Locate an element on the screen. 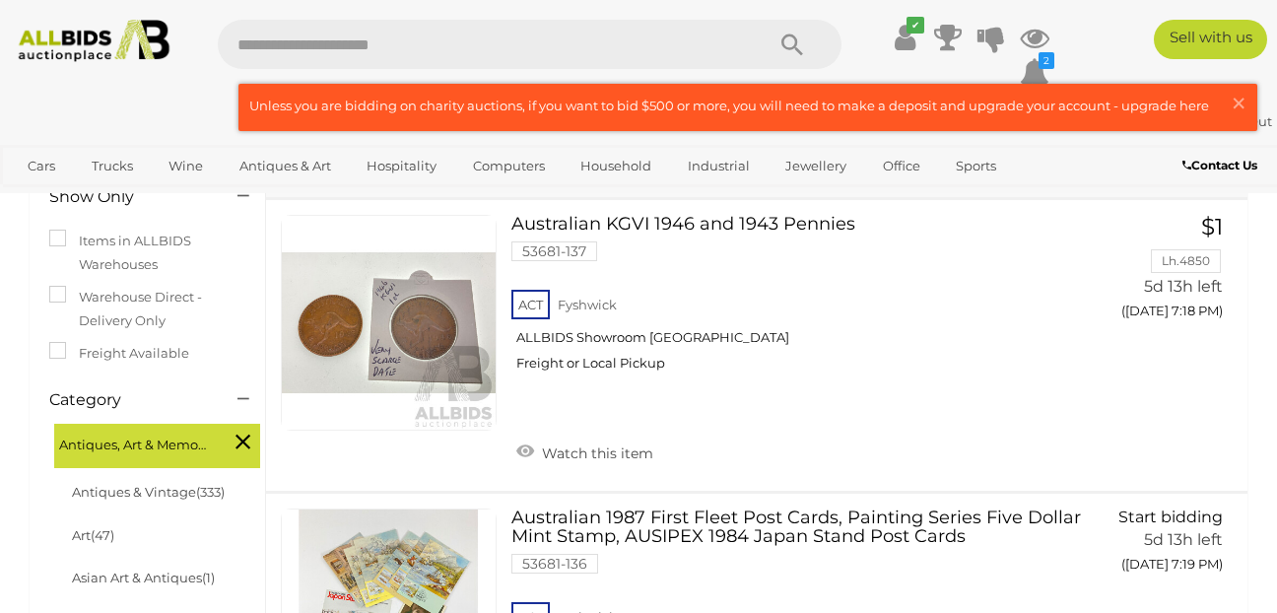 This screenshot has width=1277, height=613. a: Art(47) is located at coordinates (93, 535).